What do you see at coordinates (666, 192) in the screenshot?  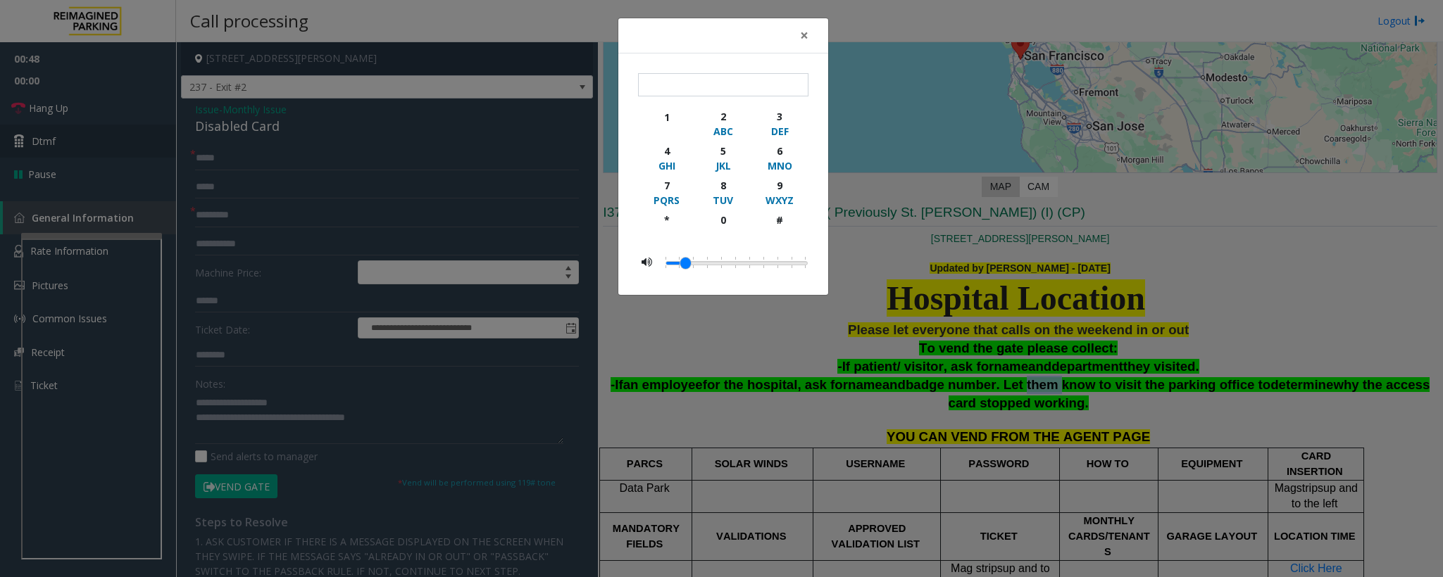 I see `button: 7PQRS` at bounding box center [666, 192].